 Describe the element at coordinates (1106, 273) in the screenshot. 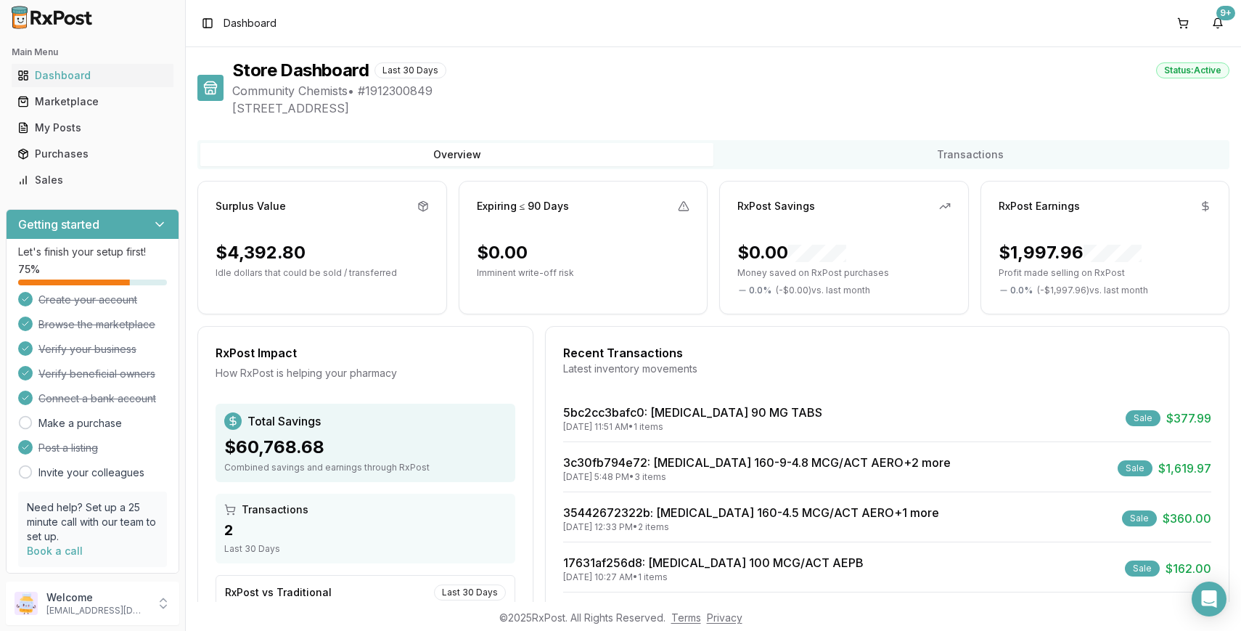

I see `p: Profit made selling on RxPost` at that location.